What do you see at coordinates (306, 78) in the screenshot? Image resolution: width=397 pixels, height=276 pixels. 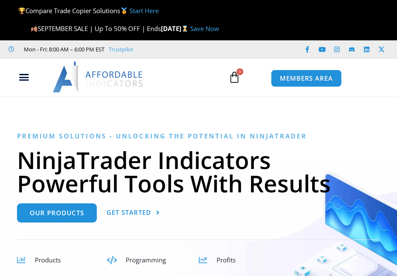 I see `span: MEMBERS AREA` at bounding box center [306, 78].